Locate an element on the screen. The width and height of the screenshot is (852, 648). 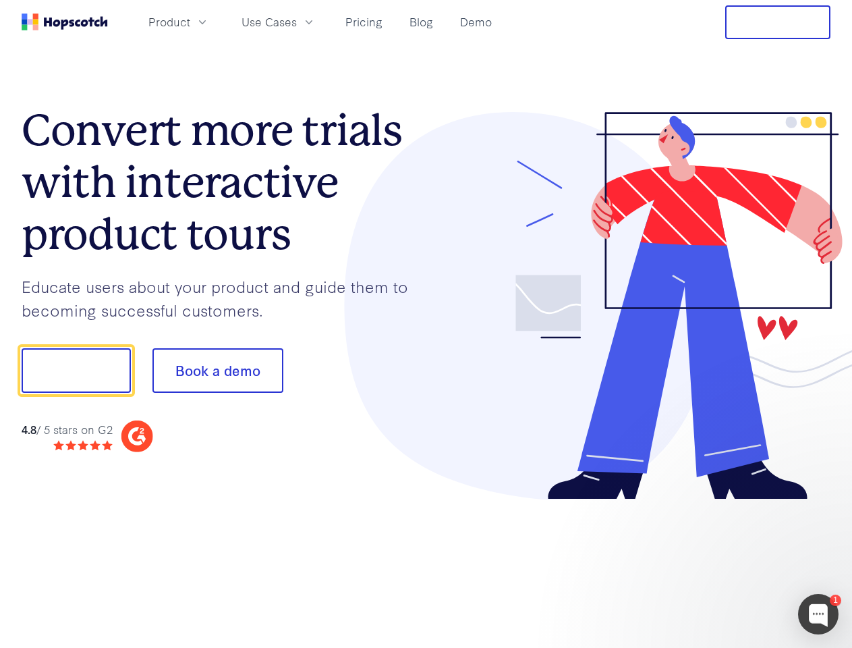
button: Product is located at coordinates (179, 22).